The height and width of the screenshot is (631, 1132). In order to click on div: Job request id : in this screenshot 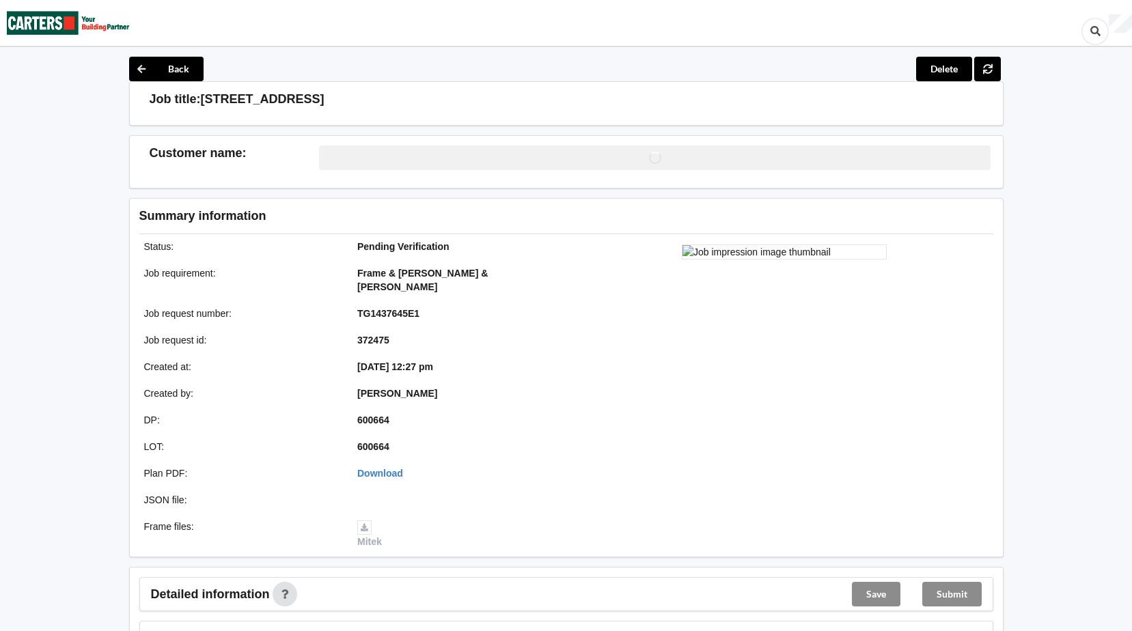, I will do `click(241, 340)`.